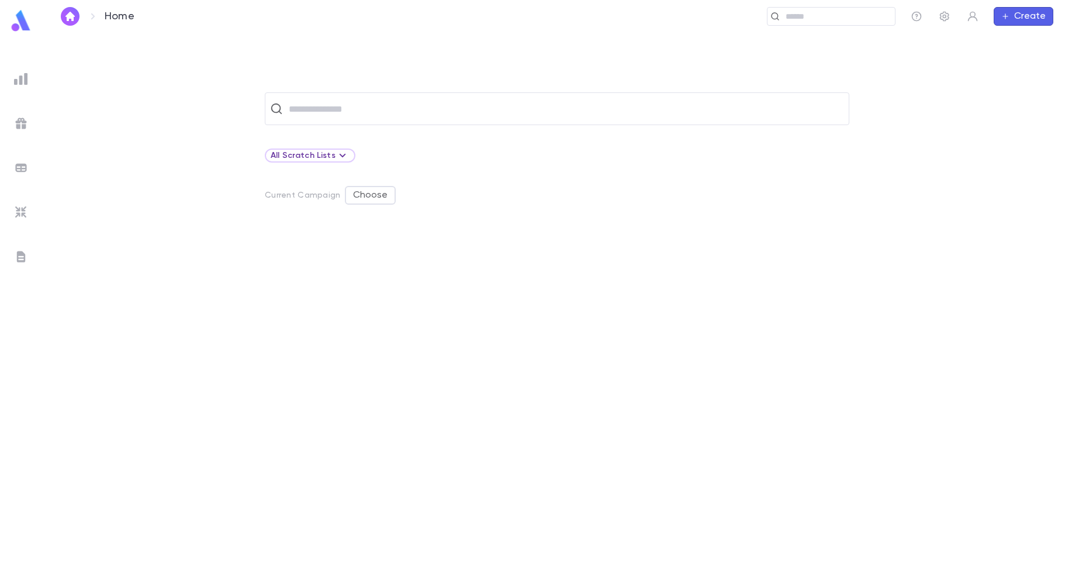  What do you see at coordinates (21, 212) in the screenshot?
I see `img: imports_grey.530a8a0e642e233f2baf0ef88e8c9fcb.svg` at bounding box center [21, 212].